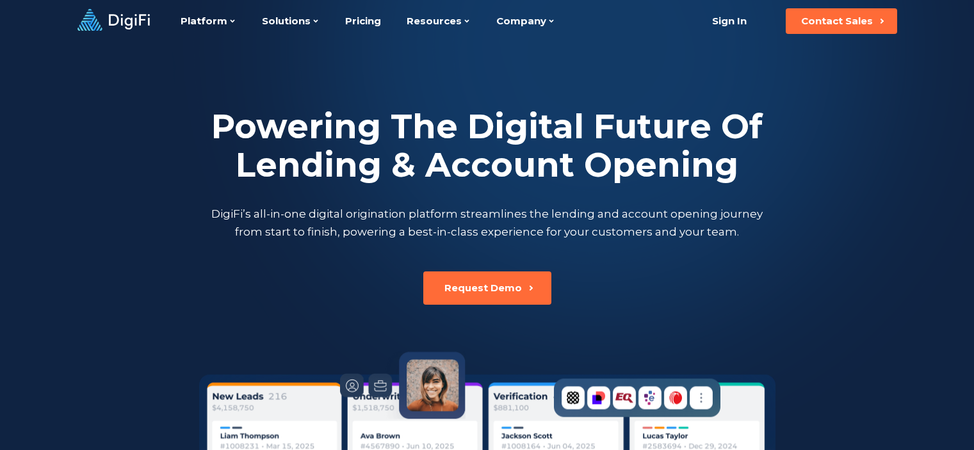 Image resolution: width=974 pixels, height=450 pixels. What do you see at coordinates (487, 288) in the screenshot?
I see `a: Request Demo` at bounding box center [487, 288].